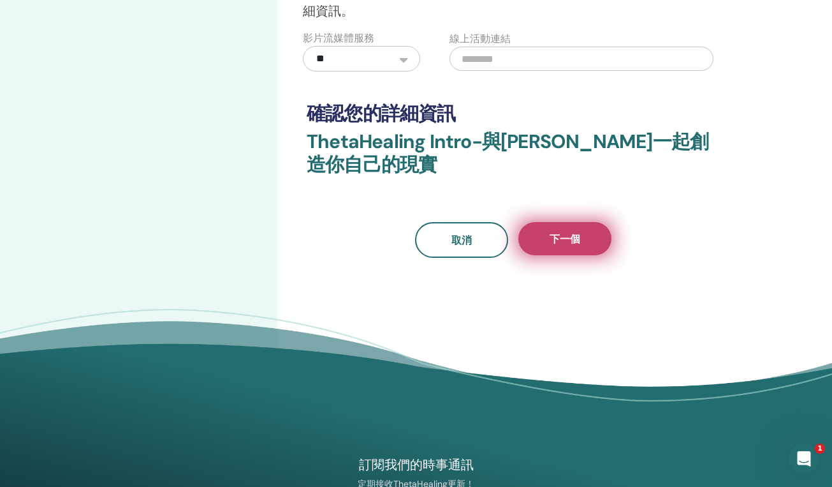  What do you see at coordinates (514, 114) in the screenshot?
I see `h3: 確認您的詳細資訊` at bounding box center [514, 114].